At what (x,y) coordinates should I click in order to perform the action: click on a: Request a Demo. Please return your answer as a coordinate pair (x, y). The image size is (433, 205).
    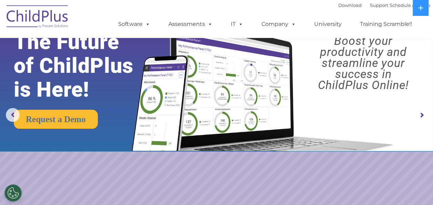
    Looking at the image, I should click on (56, 119).